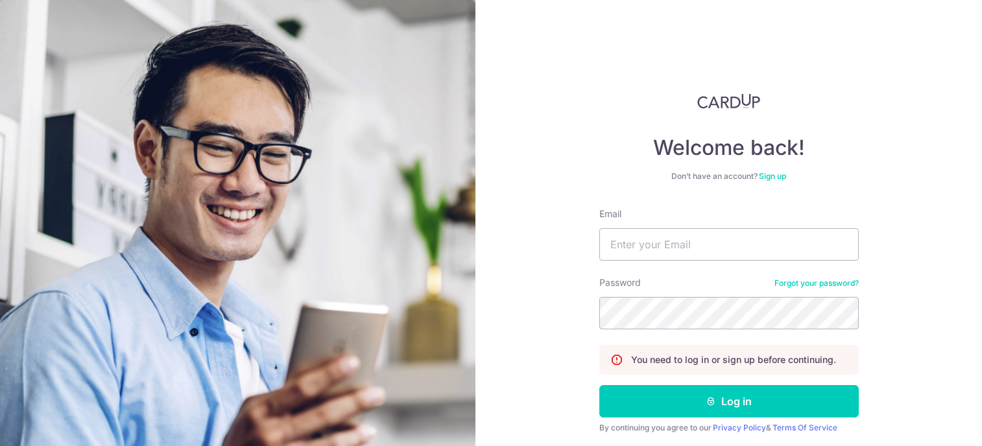  What do you see at coordinates (729, 428) in the screenshot?
I see `div: By continuing you agree to our &` at bounding box center [729, 428].